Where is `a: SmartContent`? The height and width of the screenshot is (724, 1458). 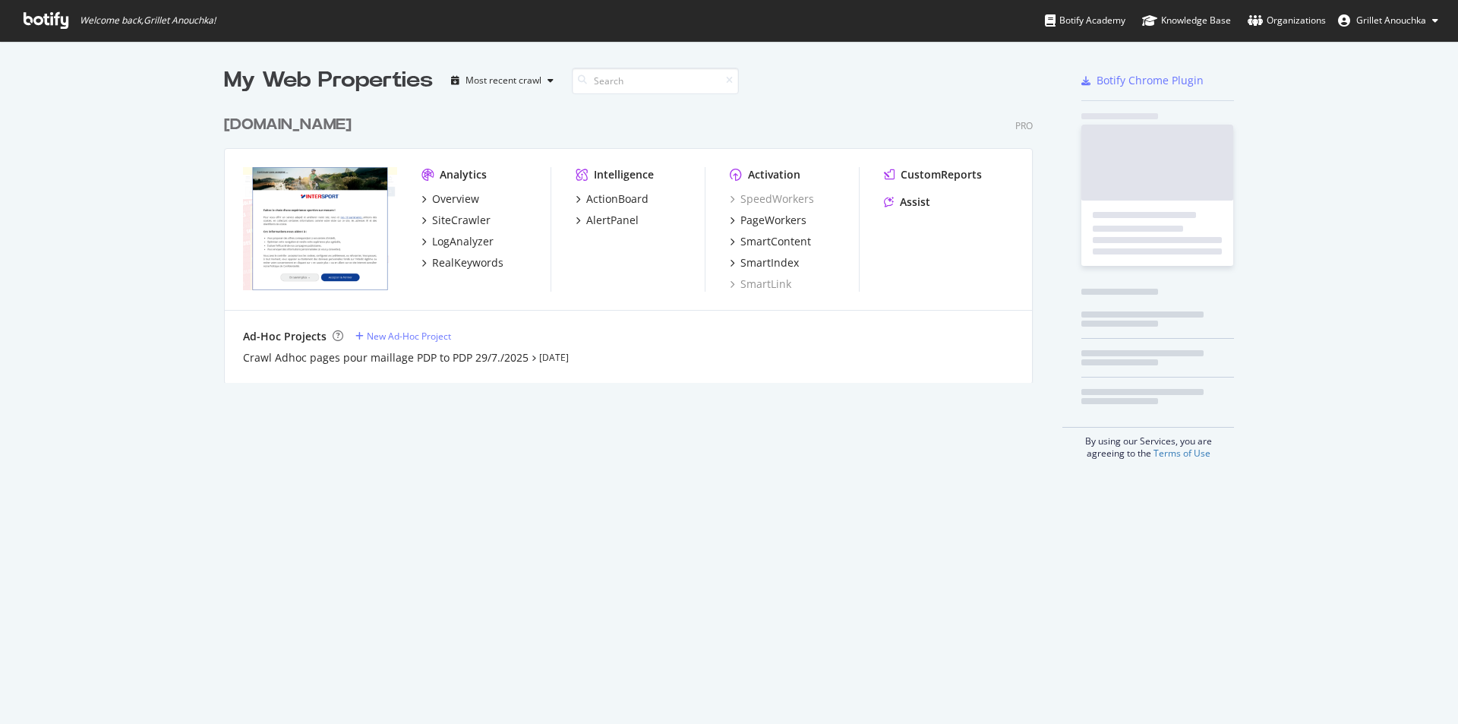 a: SmartContent is located at coordinates (770, 241).